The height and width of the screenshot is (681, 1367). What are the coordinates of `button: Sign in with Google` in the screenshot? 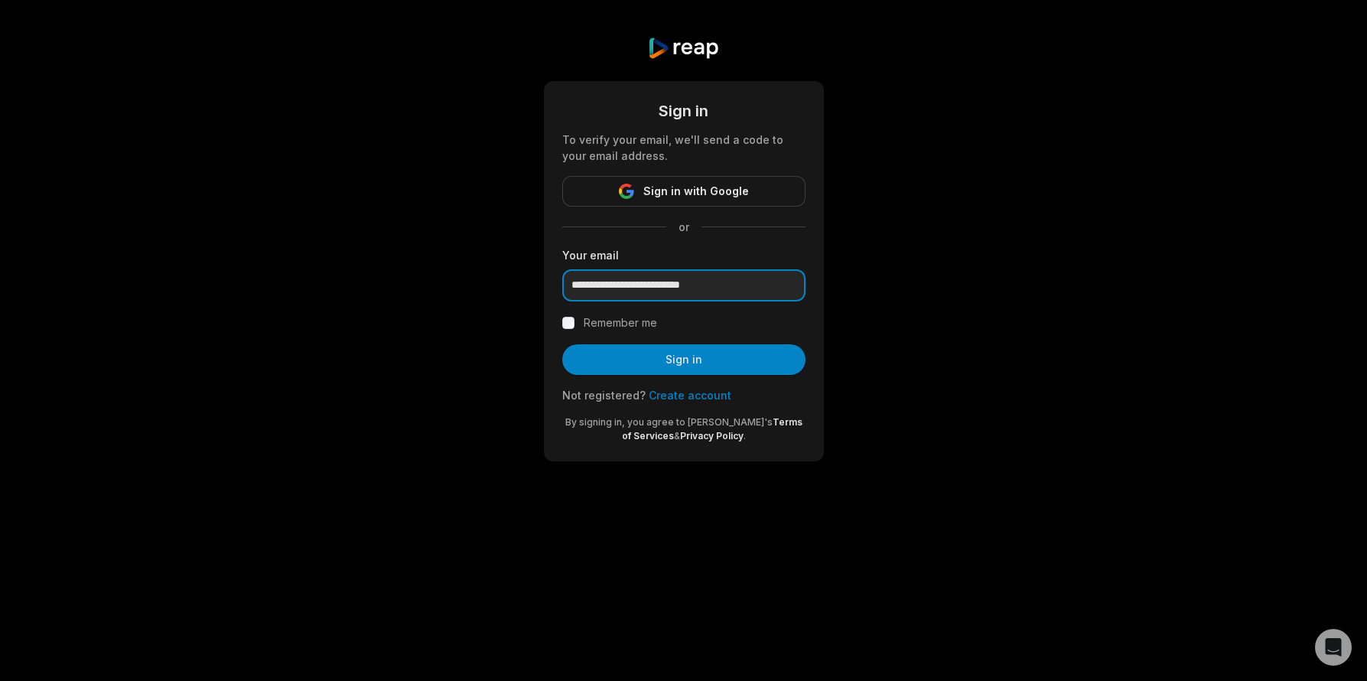 It's located at (684, 191).